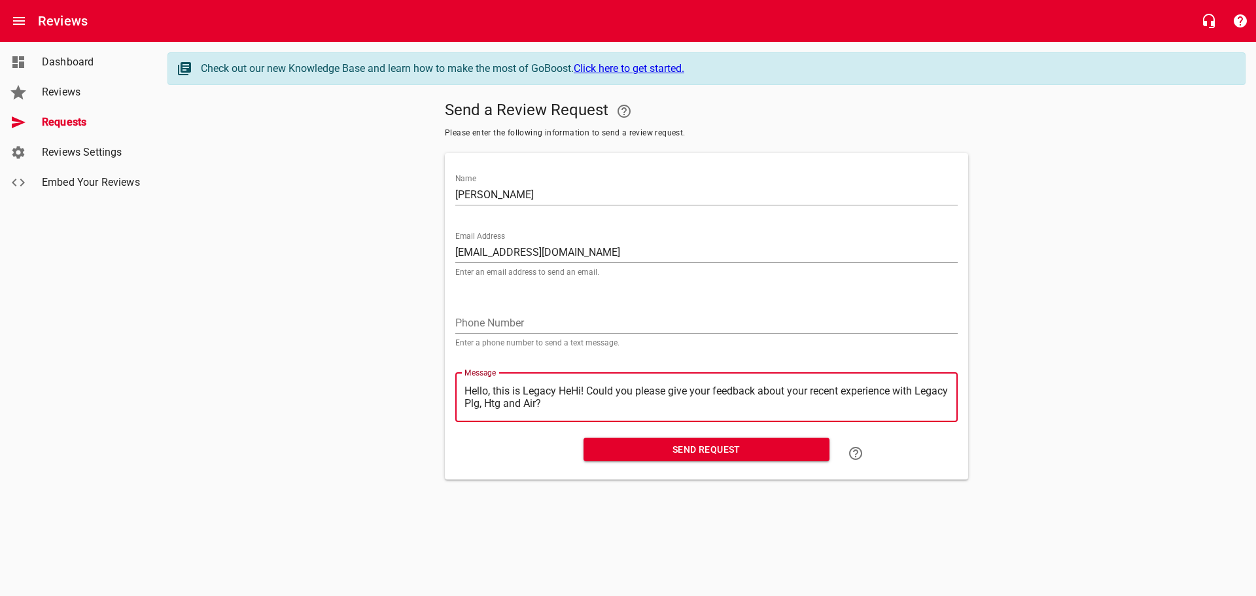 The height and width of the screenshot is (596, 1256). I want to click on span: Reviews, so click(92, 92).